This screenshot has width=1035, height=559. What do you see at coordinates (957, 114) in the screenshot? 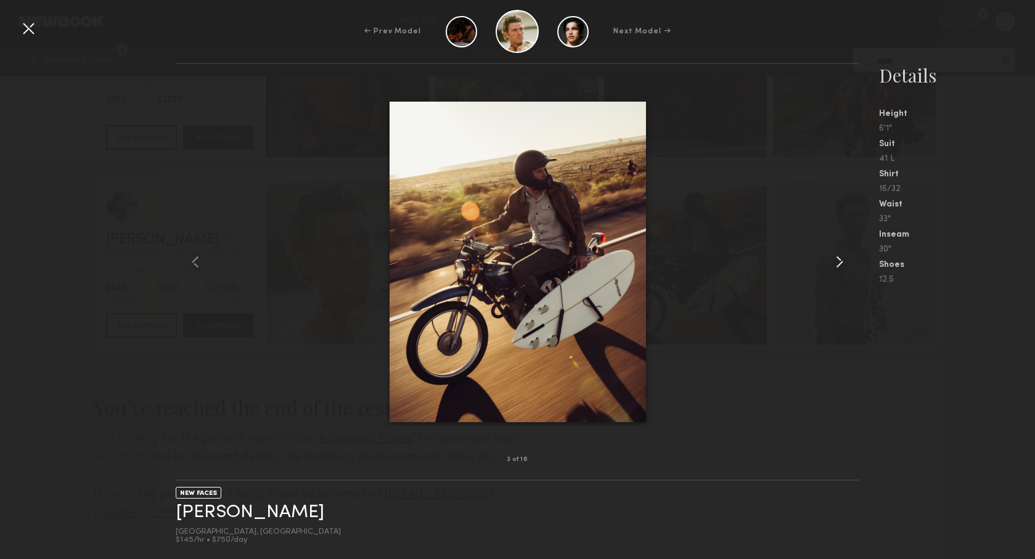
I see `div: Height` at bounding box center [957, 114].